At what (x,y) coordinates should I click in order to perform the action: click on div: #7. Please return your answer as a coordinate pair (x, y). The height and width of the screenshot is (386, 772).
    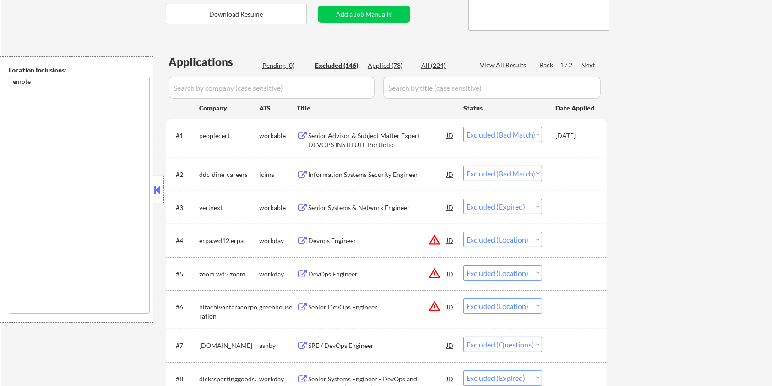
    Looking at the image, I should click on (184, 345).